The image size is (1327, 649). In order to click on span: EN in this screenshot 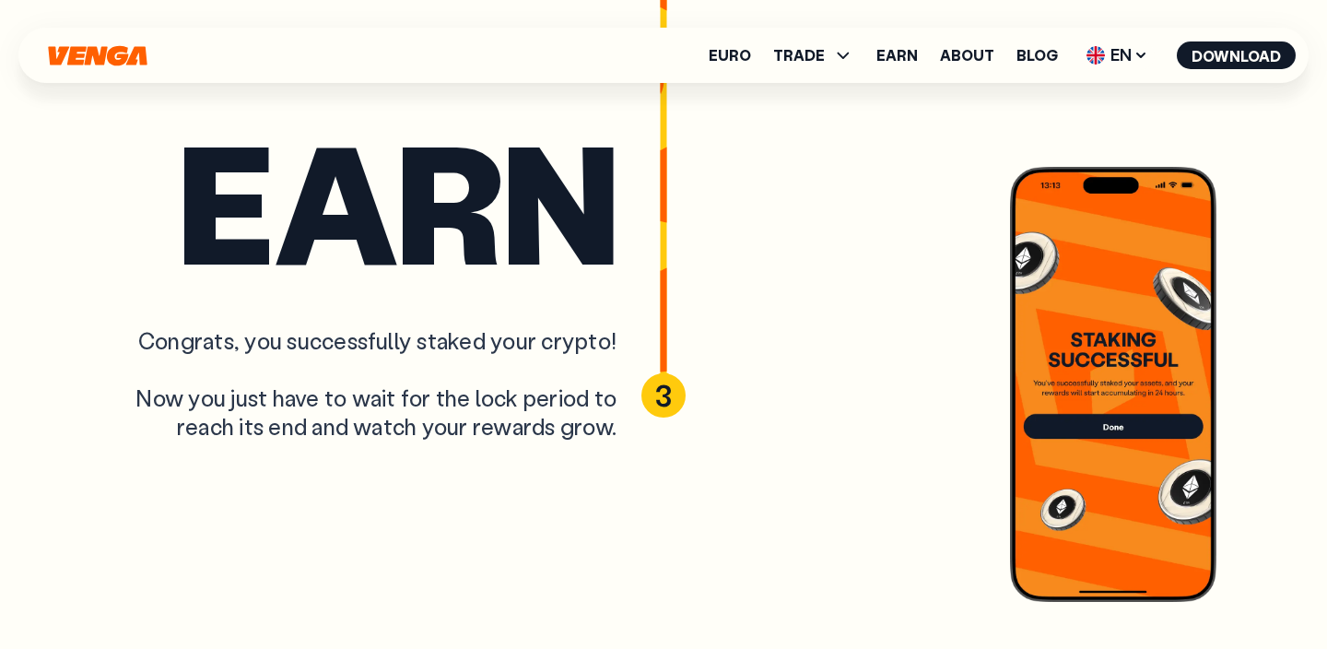, I will do `click(1117, 55)`.